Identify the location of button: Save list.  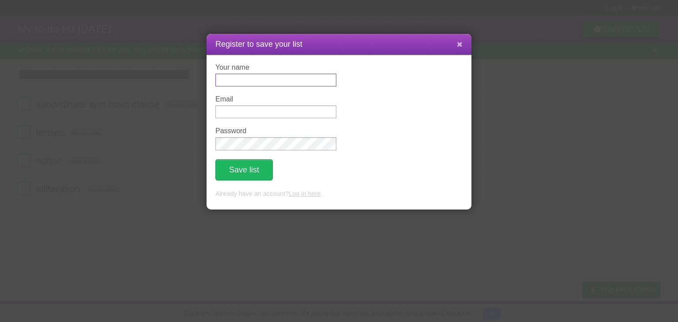
(244, 170).